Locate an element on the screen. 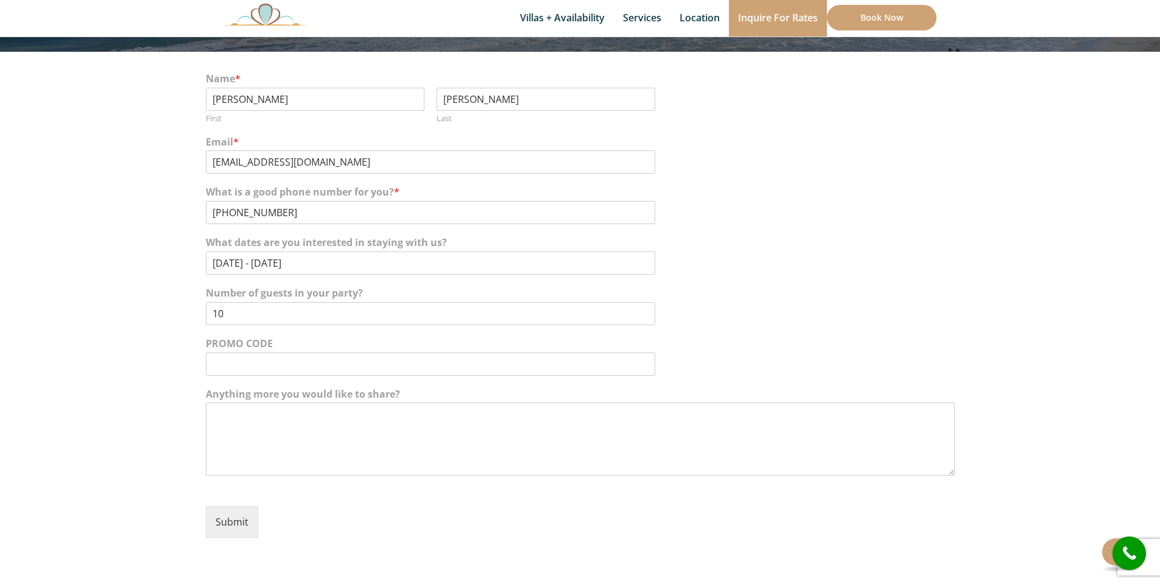  label: What dates are you interested in staying with us? is located at coordinates (580, 242).